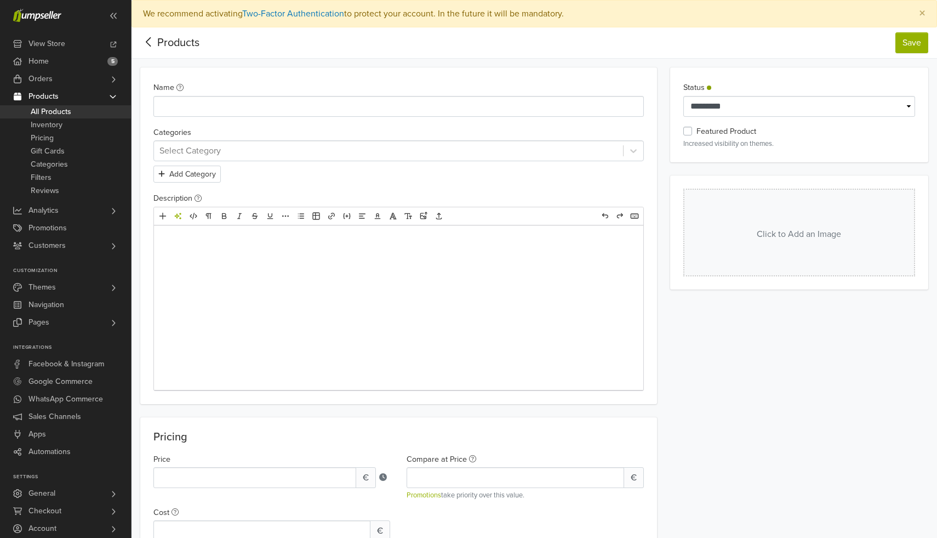 The image size is (937, 538). Describe the element at coordinates (209, 216) in the screenshot. I see `a: Format` at that location.